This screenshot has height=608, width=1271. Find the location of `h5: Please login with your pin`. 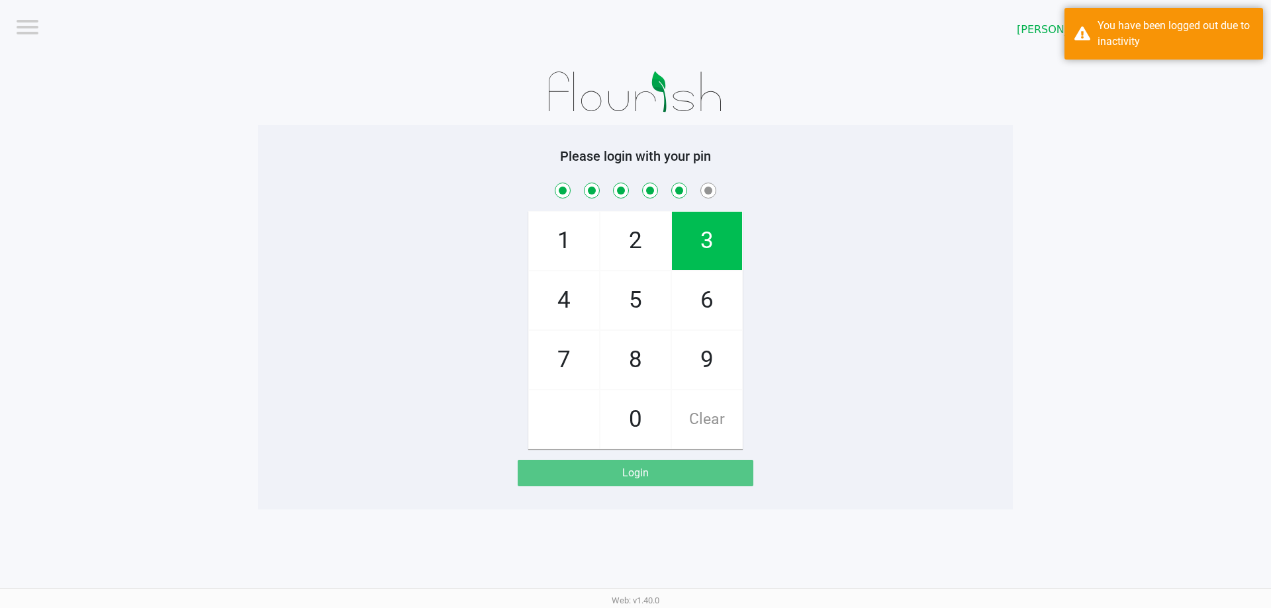

h5: Please login with your pin is located at coordinates (636, 156).